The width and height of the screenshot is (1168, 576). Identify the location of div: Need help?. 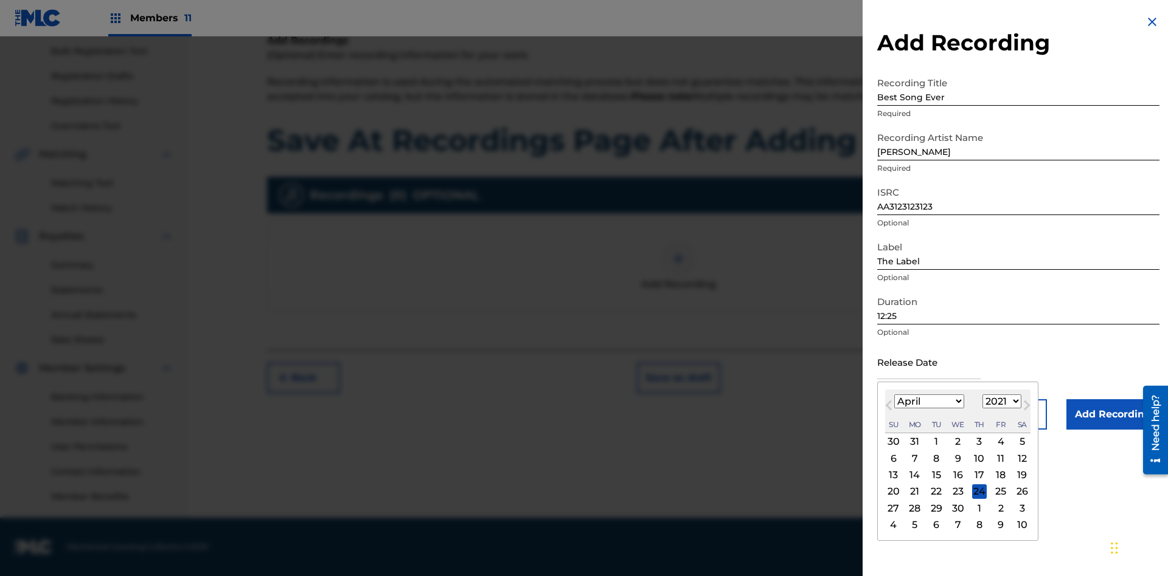
(21, 43).